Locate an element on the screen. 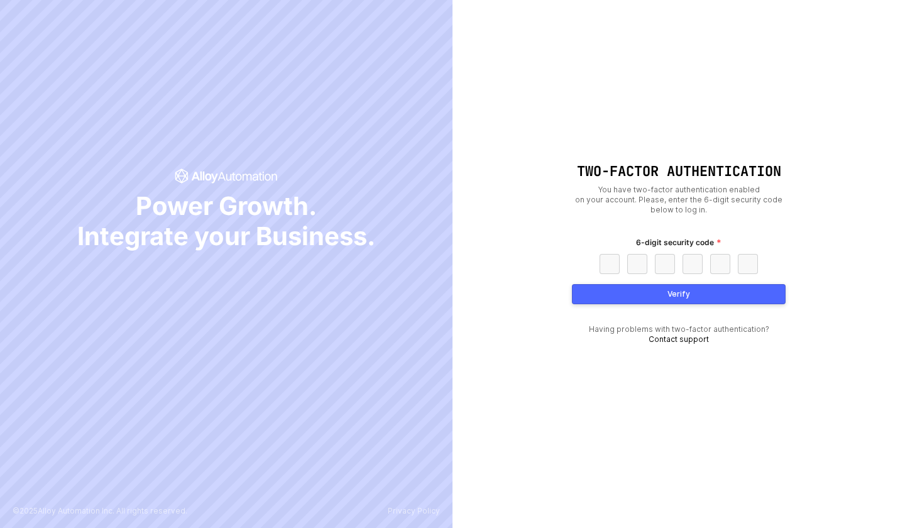 The image size is (905, 528). p: © 2025 Alloy Automation Inc. All rights reserved. is located at coordinates (100, 511).